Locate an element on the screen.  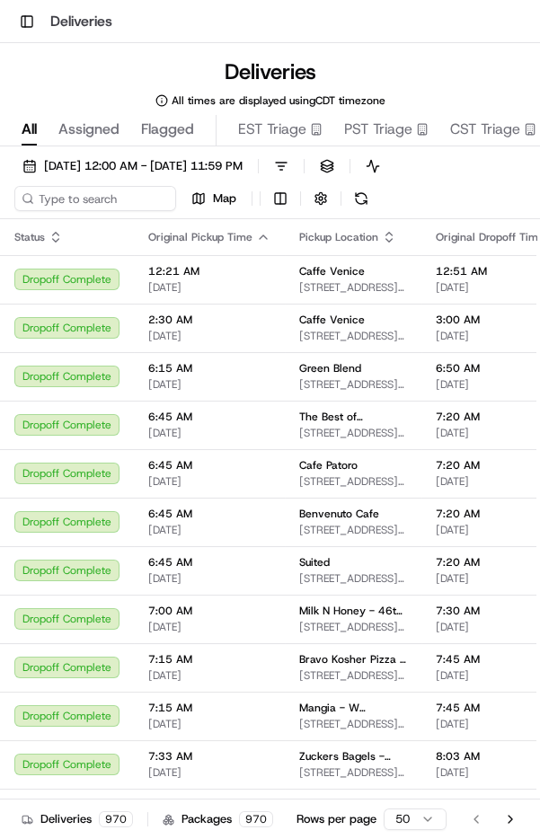
span: Status is located at coordinates (30, 237).